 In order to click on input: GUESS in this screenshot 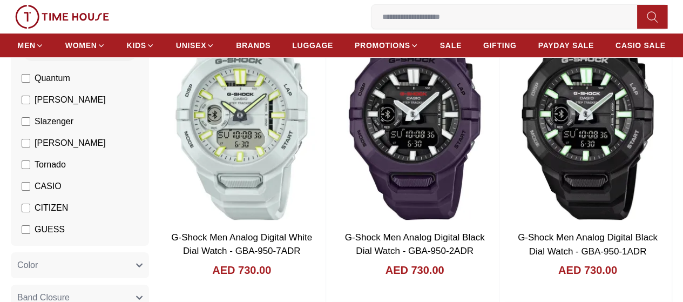, I will do `click(26, 229)`.